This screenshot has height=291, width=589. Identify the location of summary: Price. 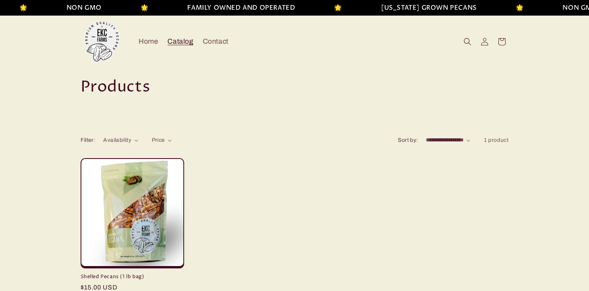
(162, 140).